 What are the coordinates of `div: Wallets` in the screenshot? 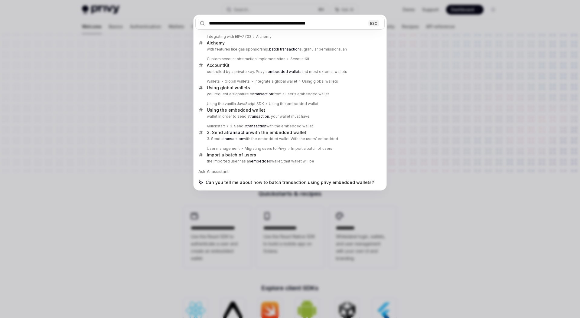 It's located at (213, 81).